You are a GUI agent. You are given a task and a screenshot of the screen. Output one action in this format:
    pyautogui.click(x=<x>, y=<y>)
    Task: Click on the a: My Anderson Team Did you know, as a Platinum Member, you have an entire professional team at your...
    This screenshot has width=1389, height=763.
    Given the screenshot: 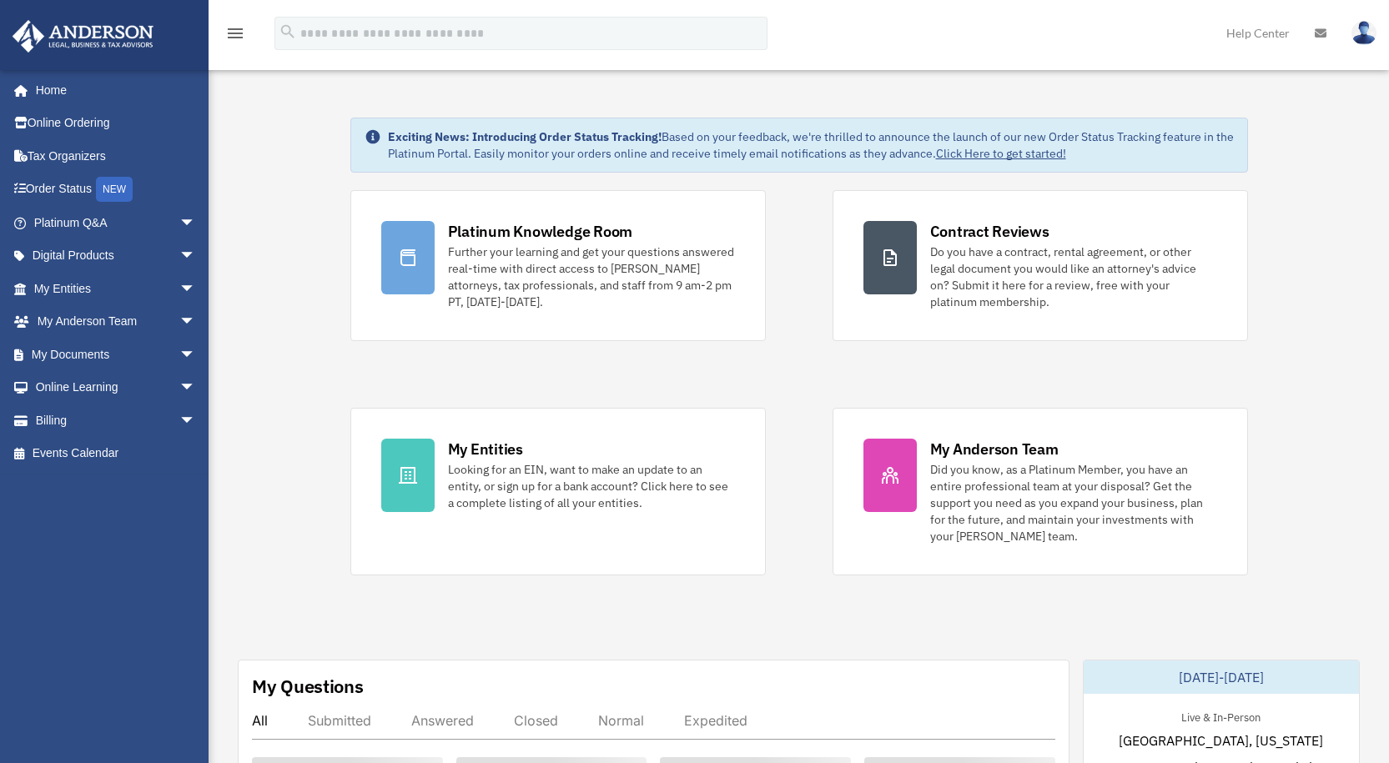 What is the action you would take?
    pyautogui.click(x=1040, y=491)
    